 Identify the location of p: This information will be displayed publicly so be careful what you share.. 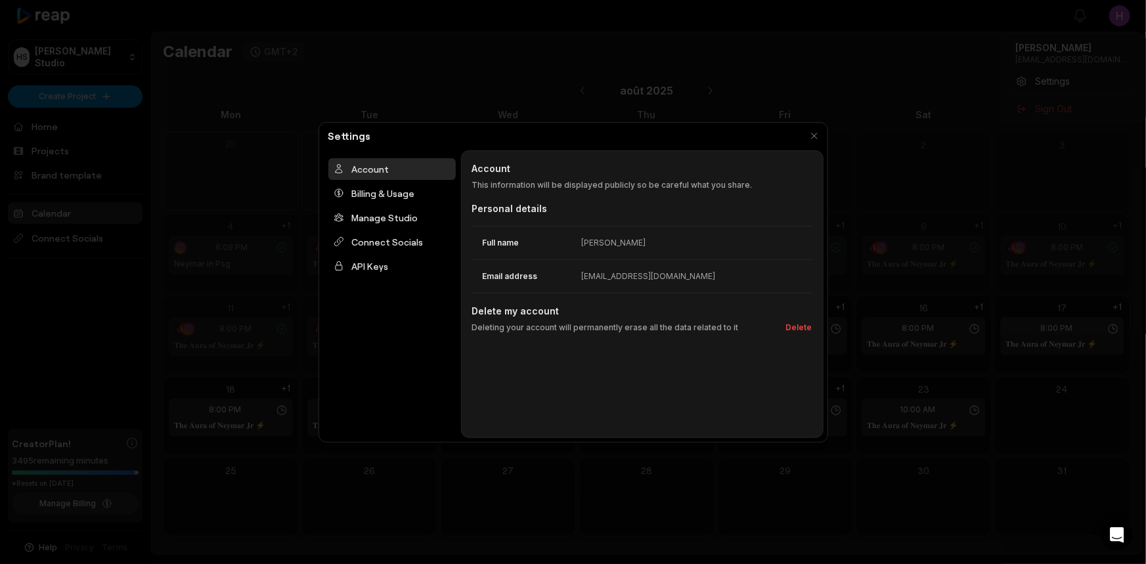
(642, 185).